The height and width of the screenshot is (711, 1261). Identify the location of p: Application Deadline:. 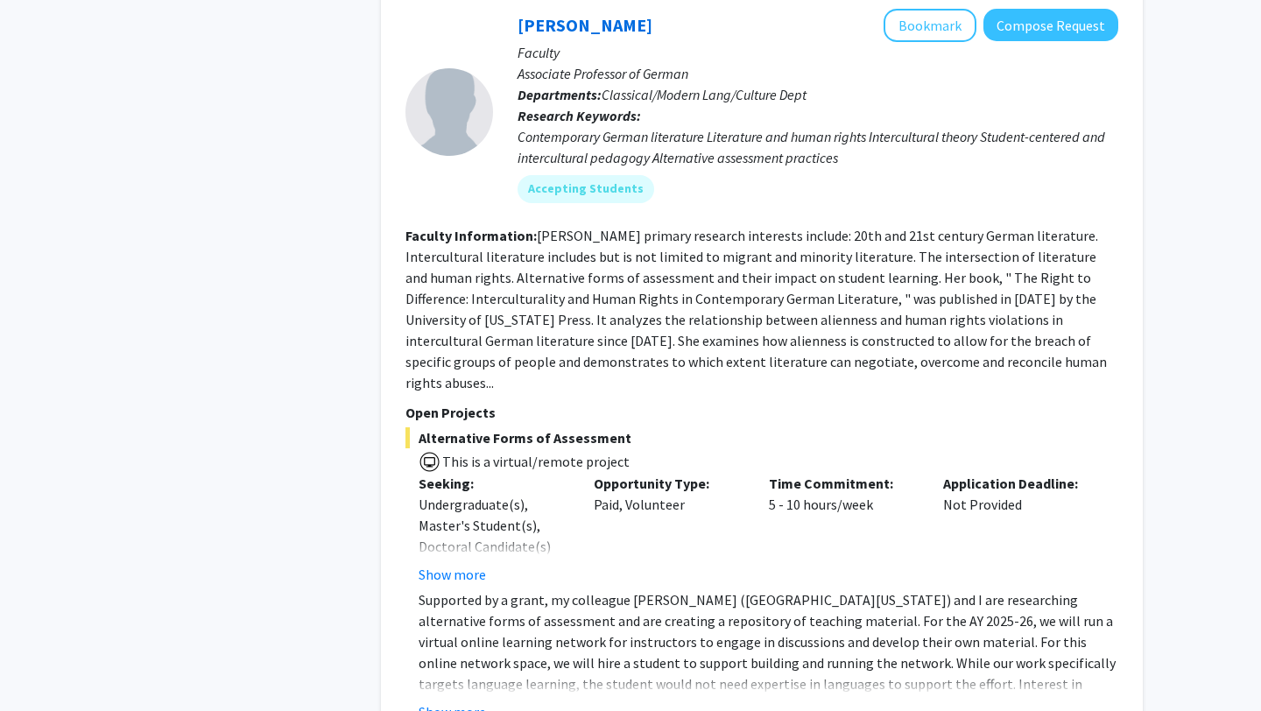
(1017, 483).